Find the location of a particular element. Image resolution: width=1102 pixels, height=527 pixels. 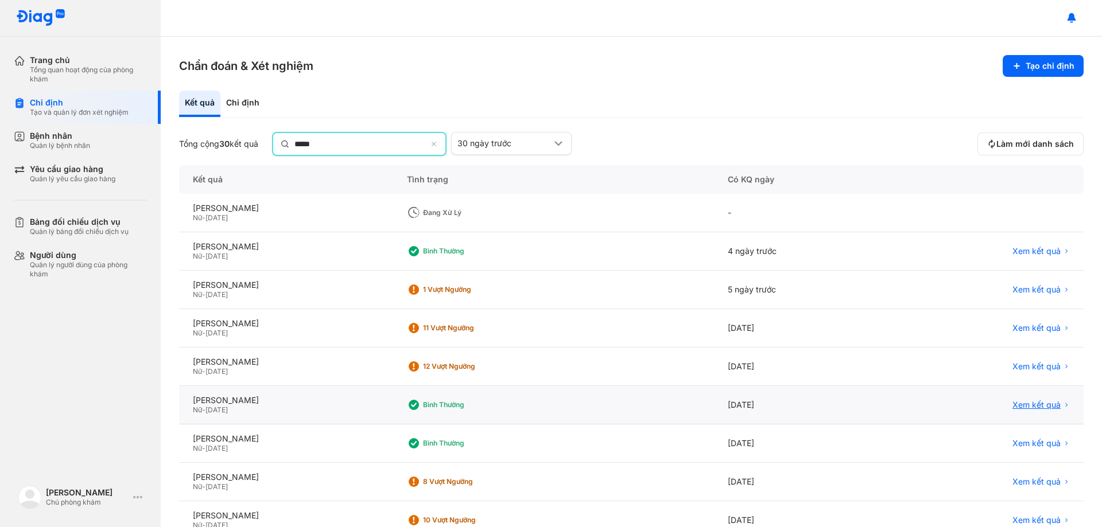

div: Bệnh nhân is located at coordinates (60, 136).